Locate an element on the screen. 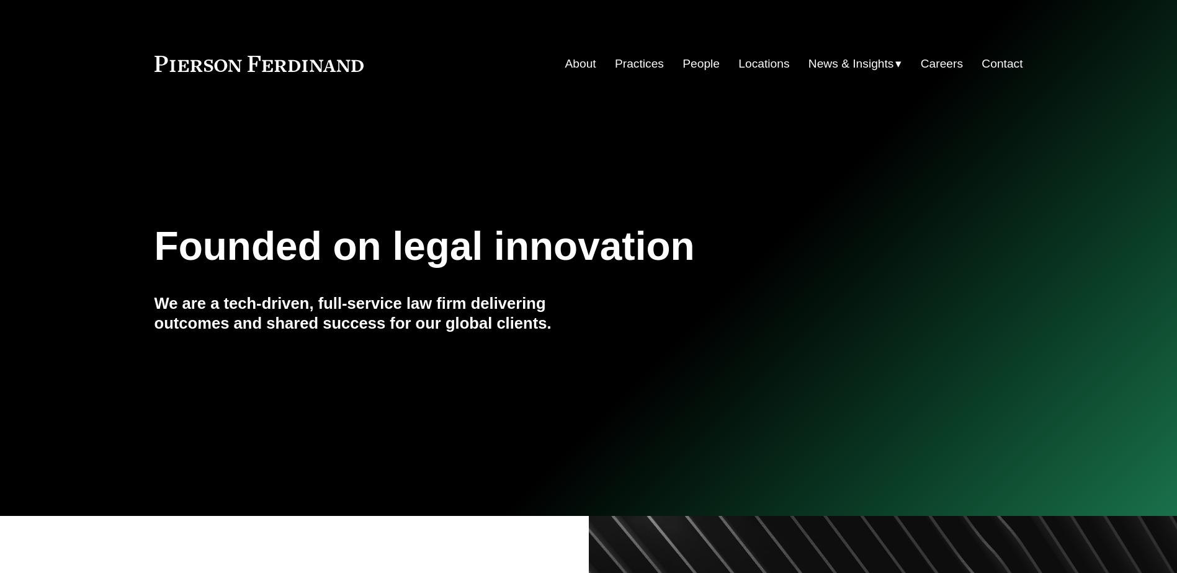 The image size is (1177, 573). a: About is located at coordinates (581, 64).